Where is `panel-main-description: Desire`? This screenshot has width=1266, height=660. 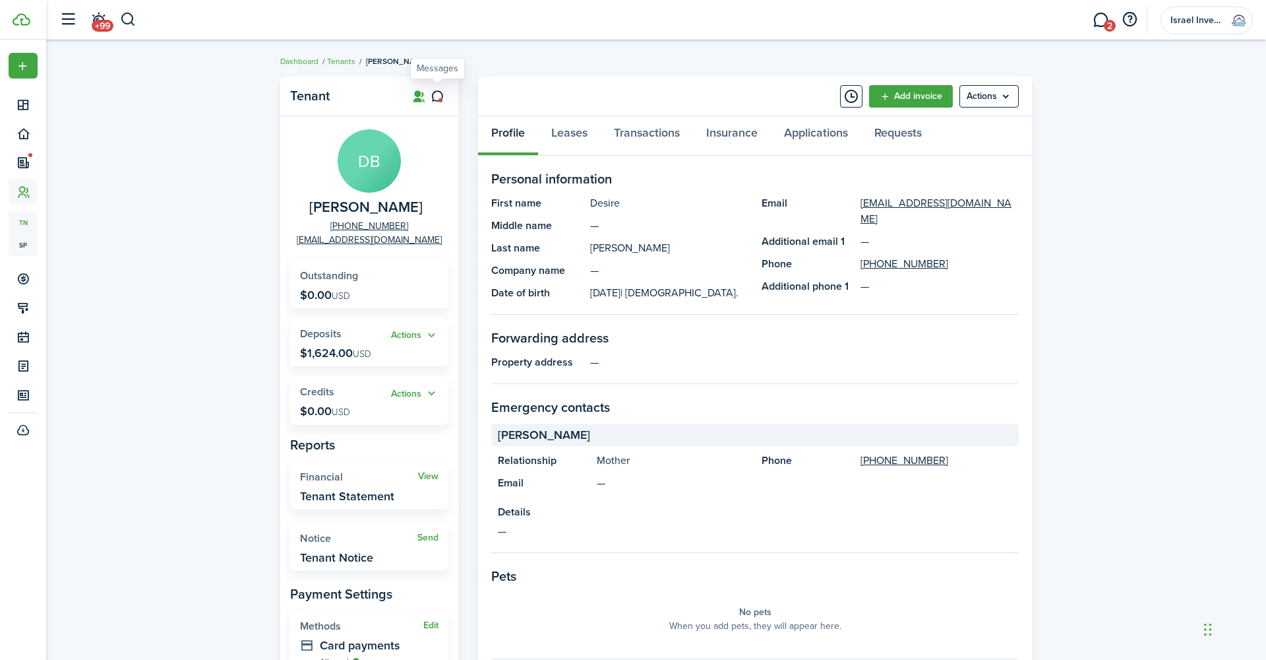
panel-main-description: Desire is located at coordinates (670, 203).